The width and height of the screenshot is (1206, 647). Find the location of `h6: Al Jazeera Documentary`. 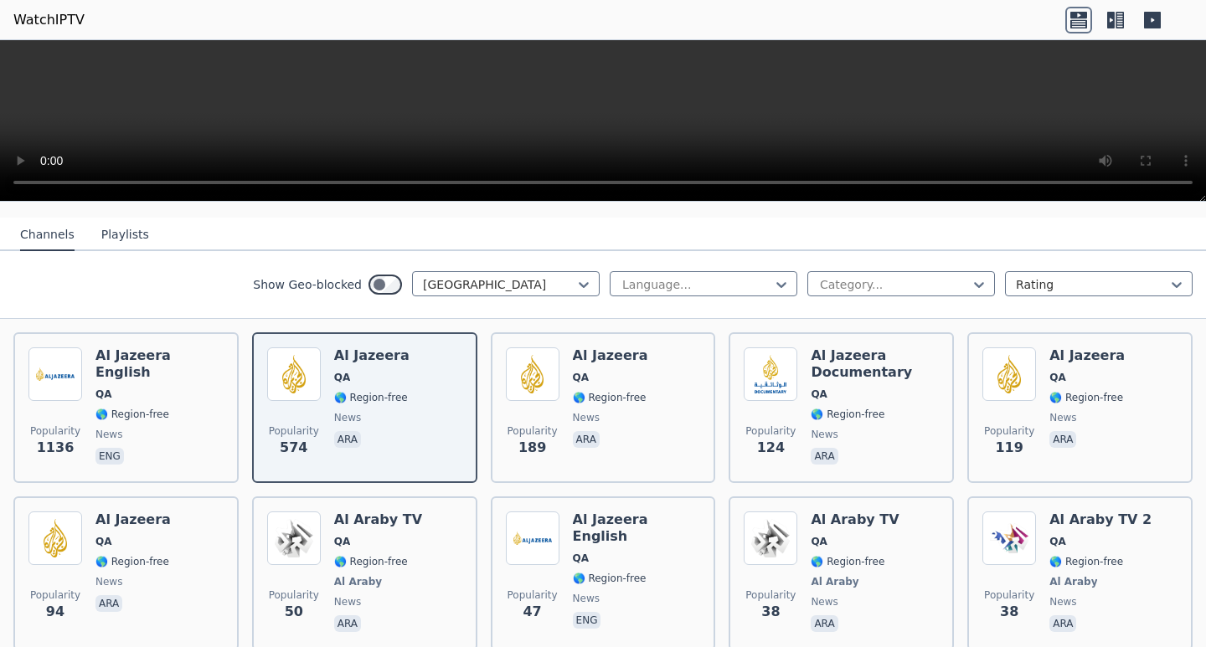

h6: Al Jazeera Documentary is located at coordinates (874, 364).